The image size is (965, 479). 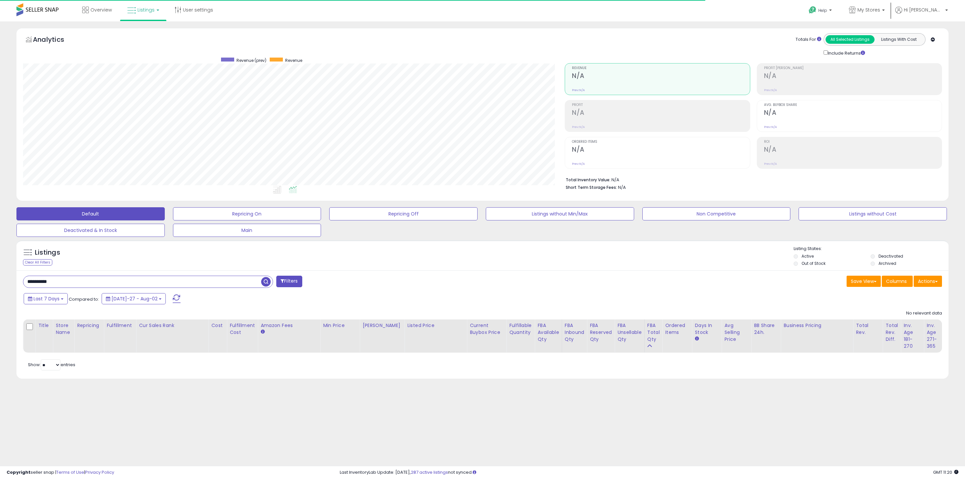 What do you see at coordinates (928, 281) in the screenshot?
I see `button: Actions` at bounding box center [928, 281].